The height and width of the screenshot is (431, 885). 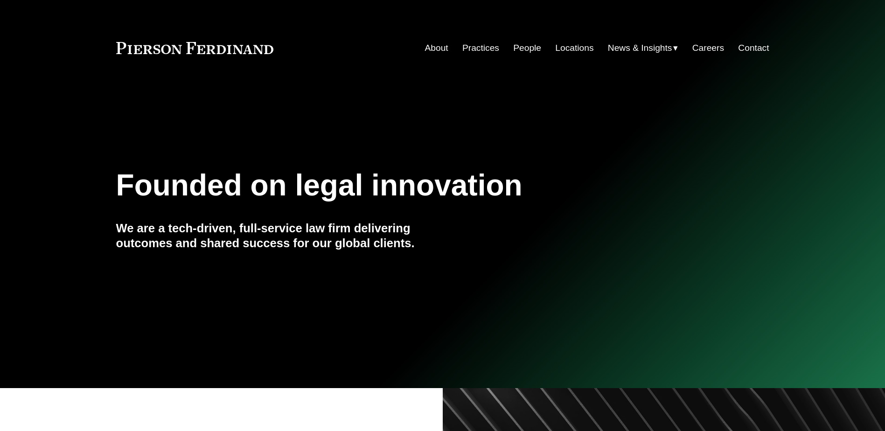 What do you see at coordinates (388, 185) in the screenshot?
I see `h1: Founded on legal innovation` at bounding box center [388, 185].